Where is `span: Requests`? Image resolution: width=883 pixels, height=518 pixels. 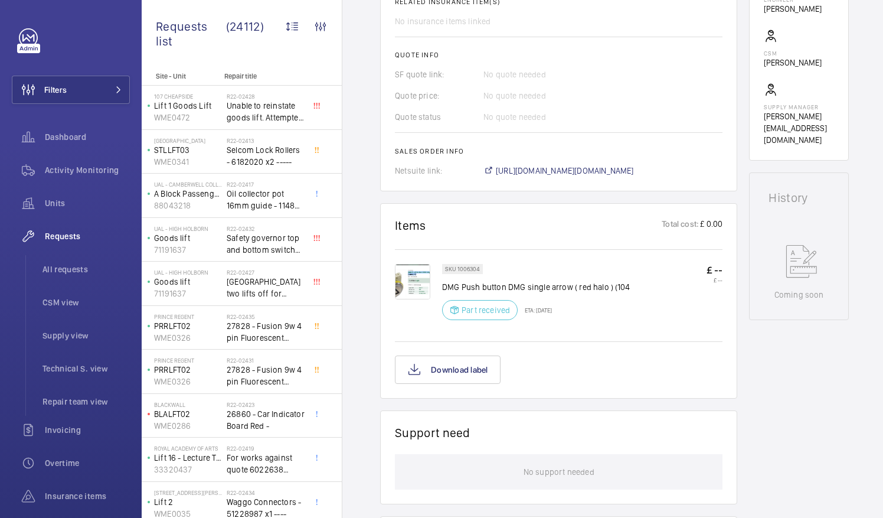
span: Requests is located at coordinates (87, 236).